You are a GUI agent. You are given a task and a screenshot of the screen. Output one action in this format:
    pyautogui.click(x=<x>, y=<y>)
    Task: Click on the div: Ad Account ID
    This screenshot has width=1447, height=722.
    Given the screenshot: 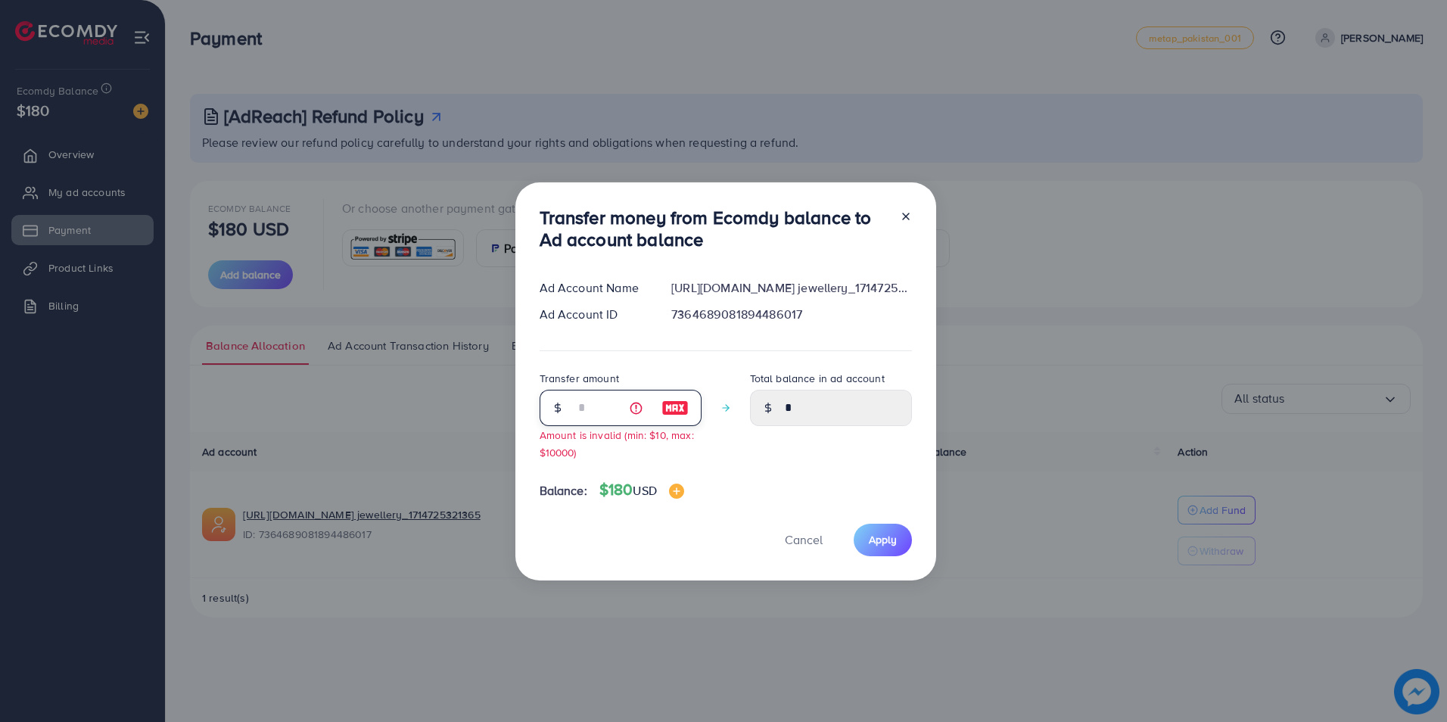 What is the action you would take?
    pyautogui.click(x=593, y=314)
    